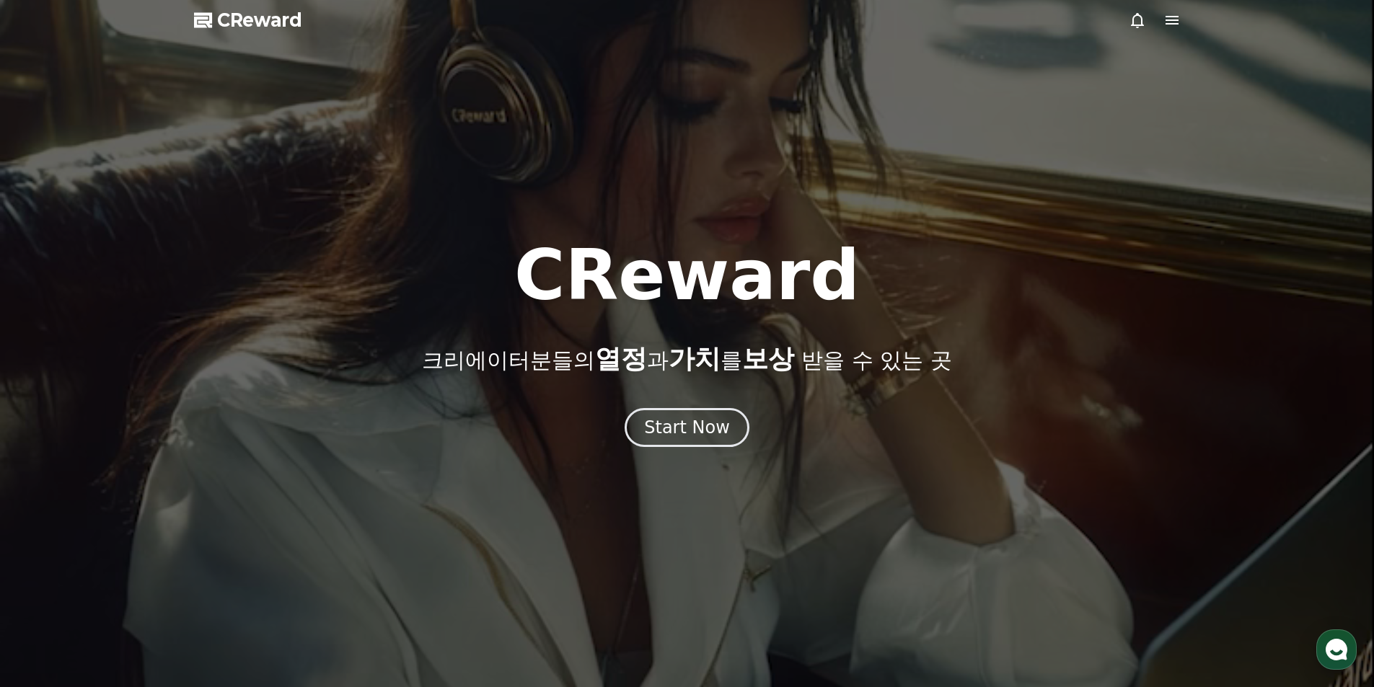 Image resolution: width=1374 pixels, height=687 pixels. What do you see at coordinates (687, 428) in the screenshot?
I see `div: Start Now` at bounding box center [687, 428].